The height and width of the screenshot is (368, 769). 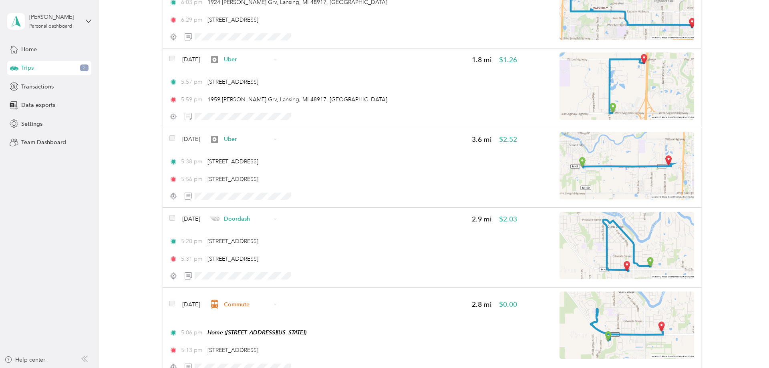 I want to click on span: Doordash, so click(x=247, y=219).